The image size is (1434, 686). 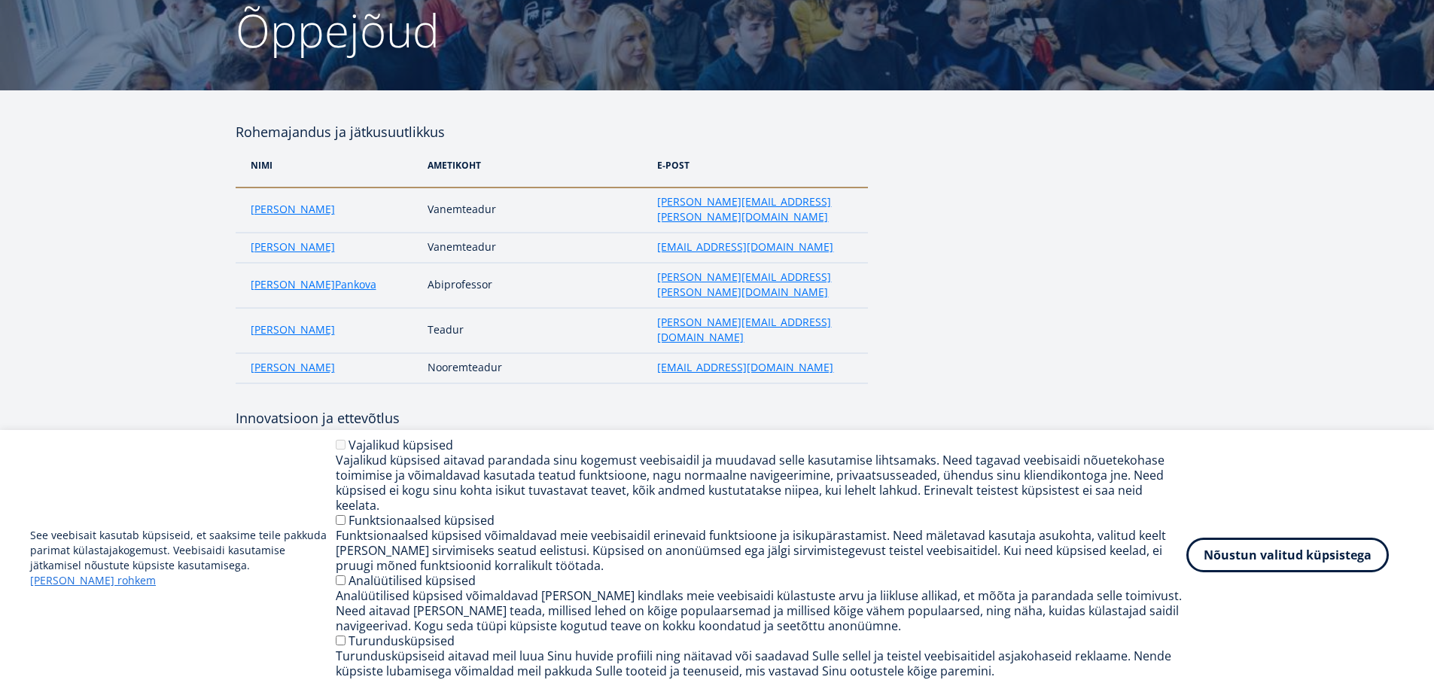 What do you see at coordinates (534, 368) in the screenshot?
I see `td: Nooremteadur` at bounding box center [534, 368].